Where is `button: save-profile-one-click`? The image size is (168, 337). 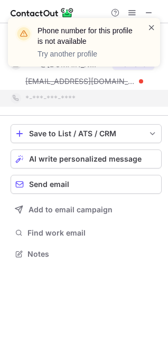 button: save-profile-one-click is located at coordinates (86, 133).